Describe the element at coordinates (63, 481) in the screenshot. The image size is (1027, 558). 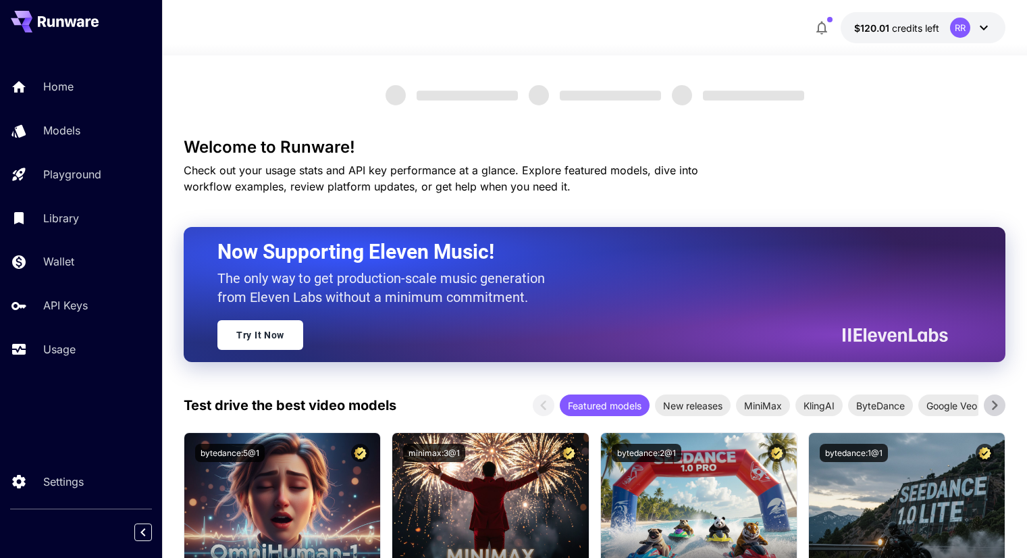
I see `p: Settings` at that location.